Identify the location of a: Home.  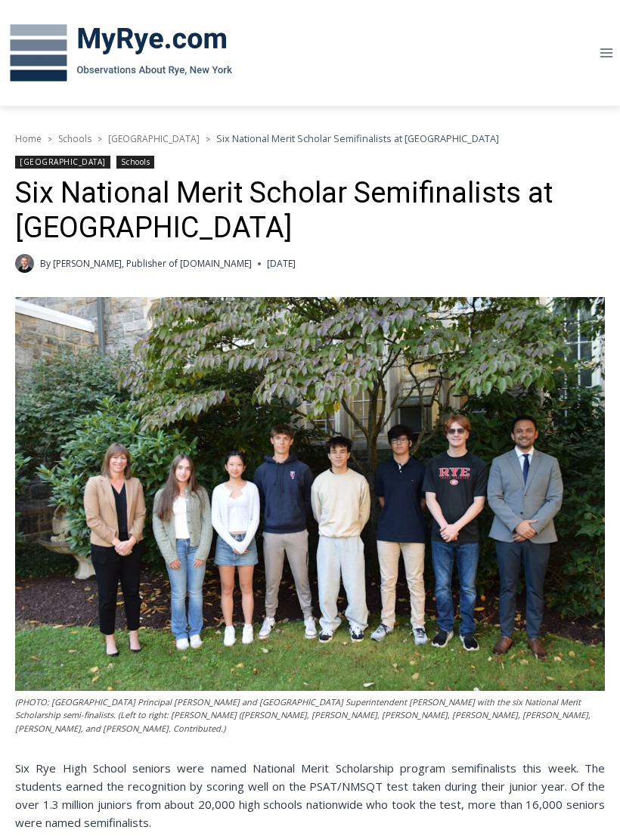
(28, 138).